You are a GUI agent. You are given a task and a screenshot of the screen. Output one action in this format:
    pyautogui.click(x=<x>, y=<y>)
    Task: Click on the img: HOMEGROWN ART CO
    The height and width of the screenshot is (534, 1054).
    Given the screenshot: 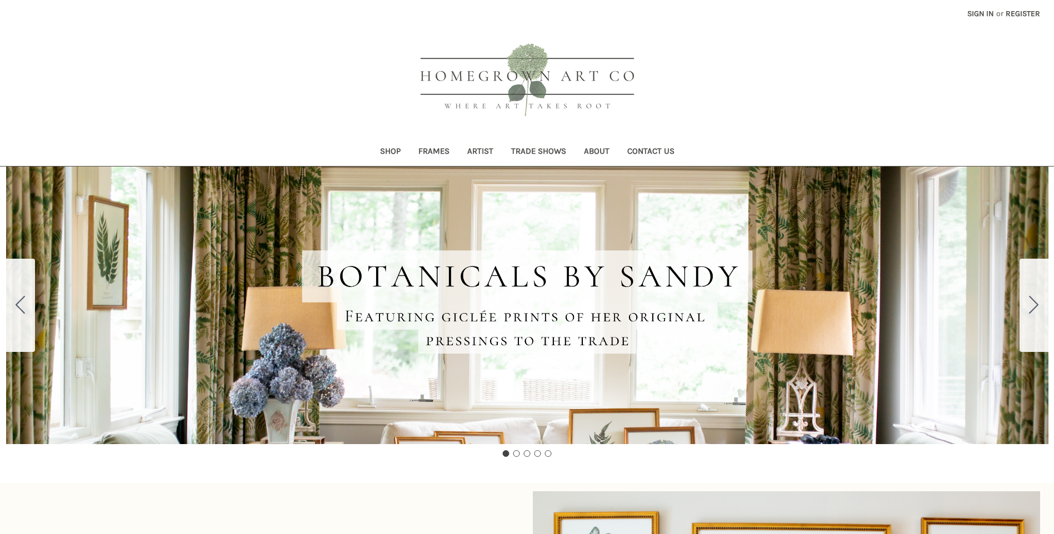 What is the action you would take?
    pyautogui.click(x=527, y=81)
    